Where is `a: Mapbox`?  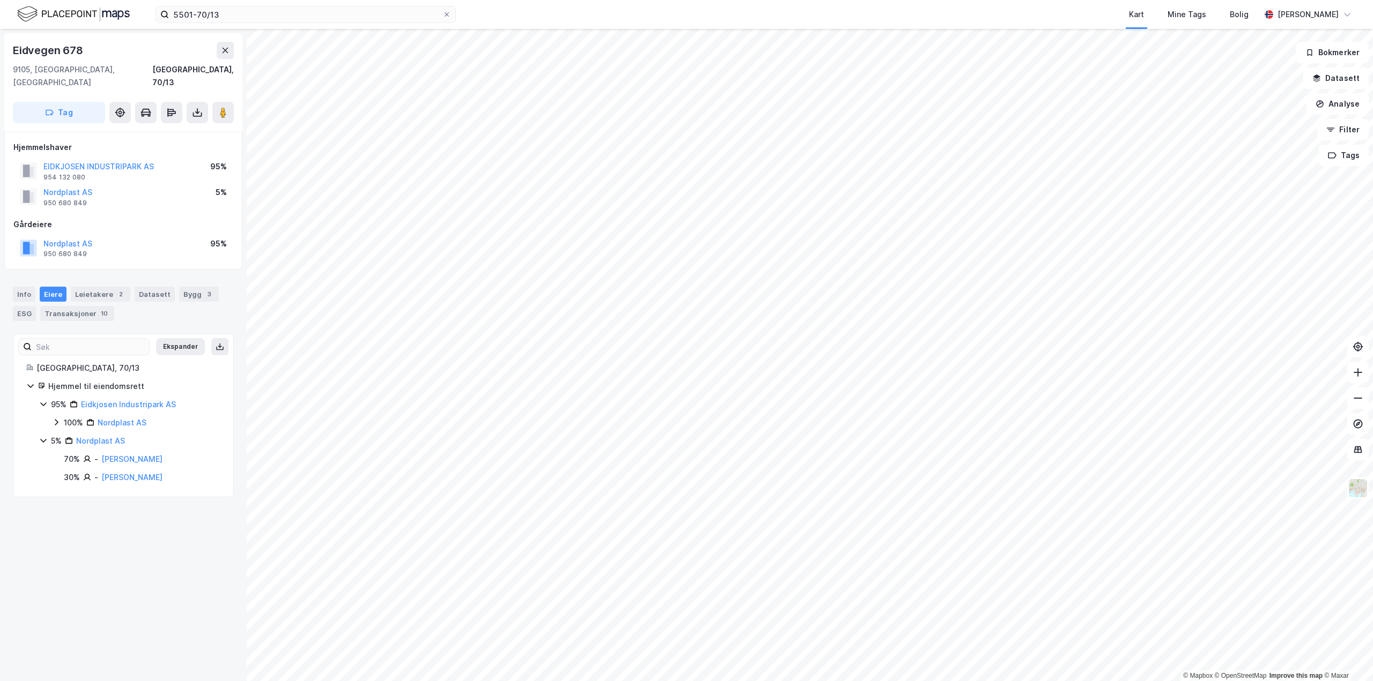
a: Mapbox is located at coordinates (1197, 676).